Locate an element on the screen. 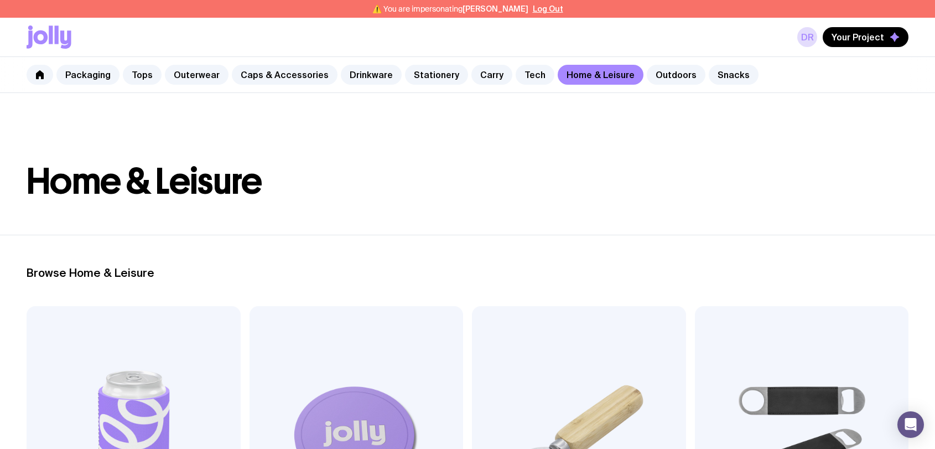  button: Log Out is located at coordinates (548, 9).